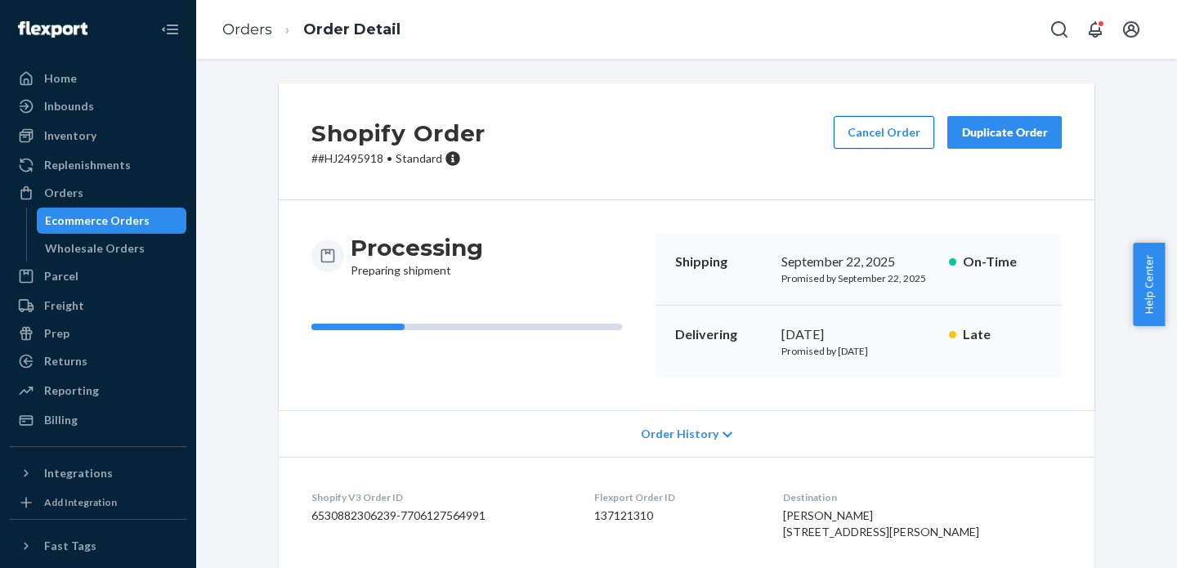  What do you see at coordinates (1002, 334) in the screenshot?
I see `p: Late` at bounding box center [1002, 334].